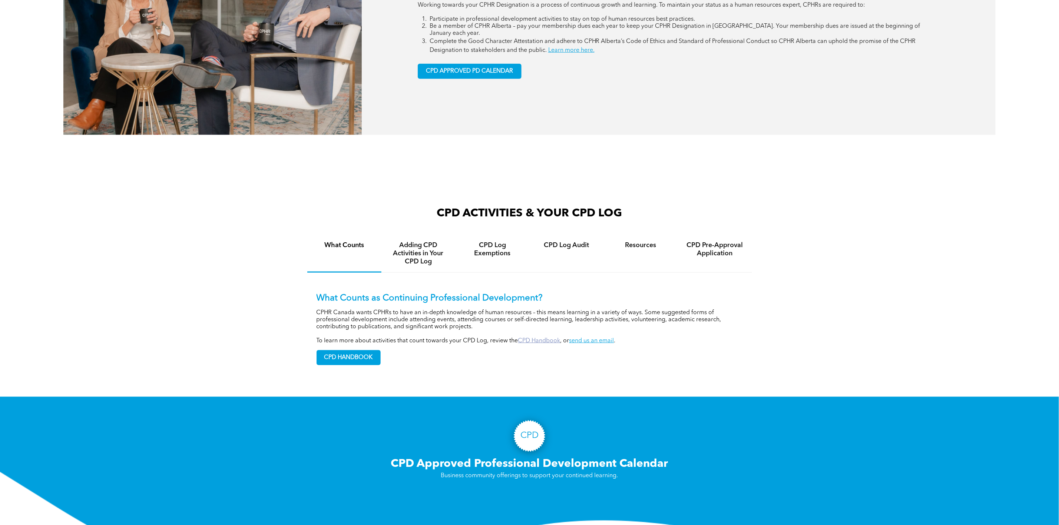  What do you see at coordinates (418, 253) in the screenshot?
I see `h4: Adding CPD Activities in Your CPD Log` at bounding box center [418, 253].